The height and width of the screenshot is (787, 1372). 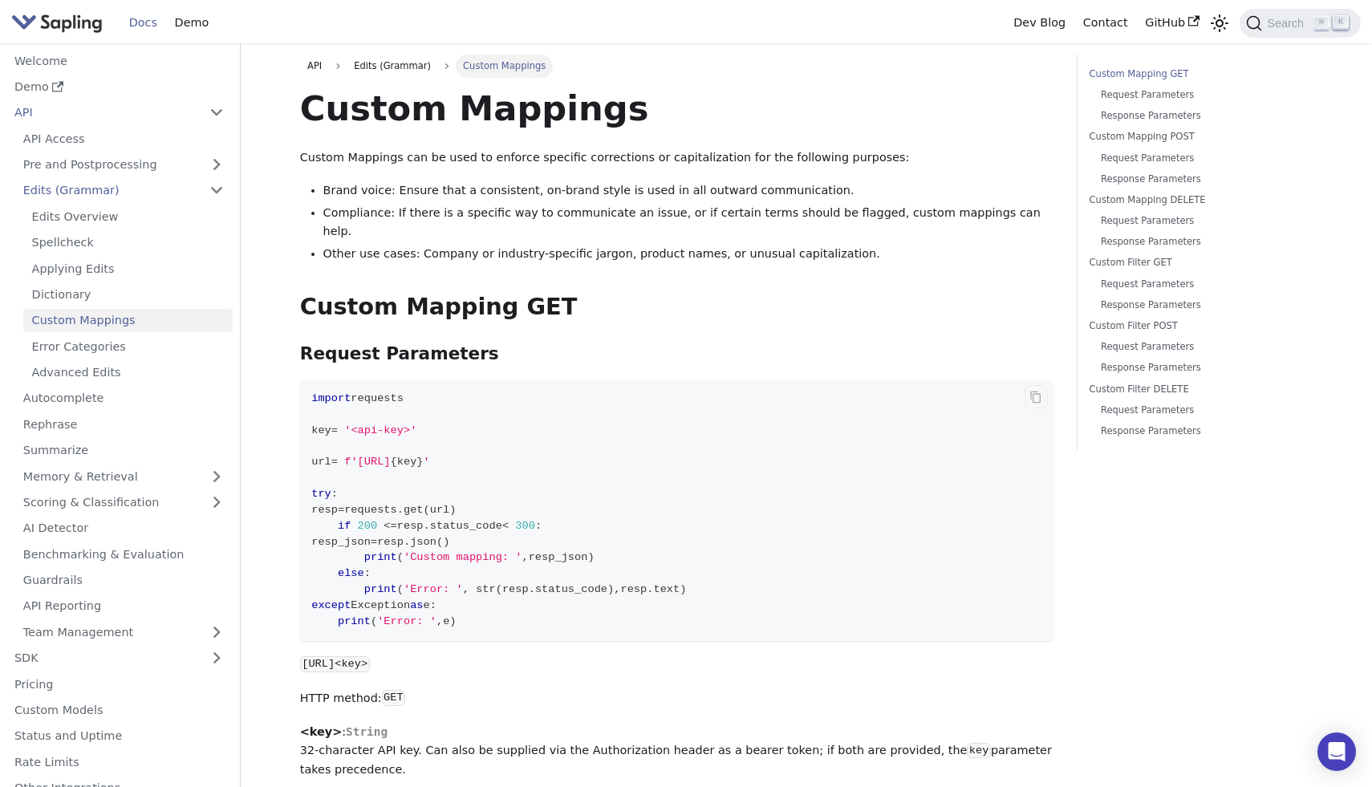 I want to click on a: Custom Filter POST, so click(x=1198, y=326).